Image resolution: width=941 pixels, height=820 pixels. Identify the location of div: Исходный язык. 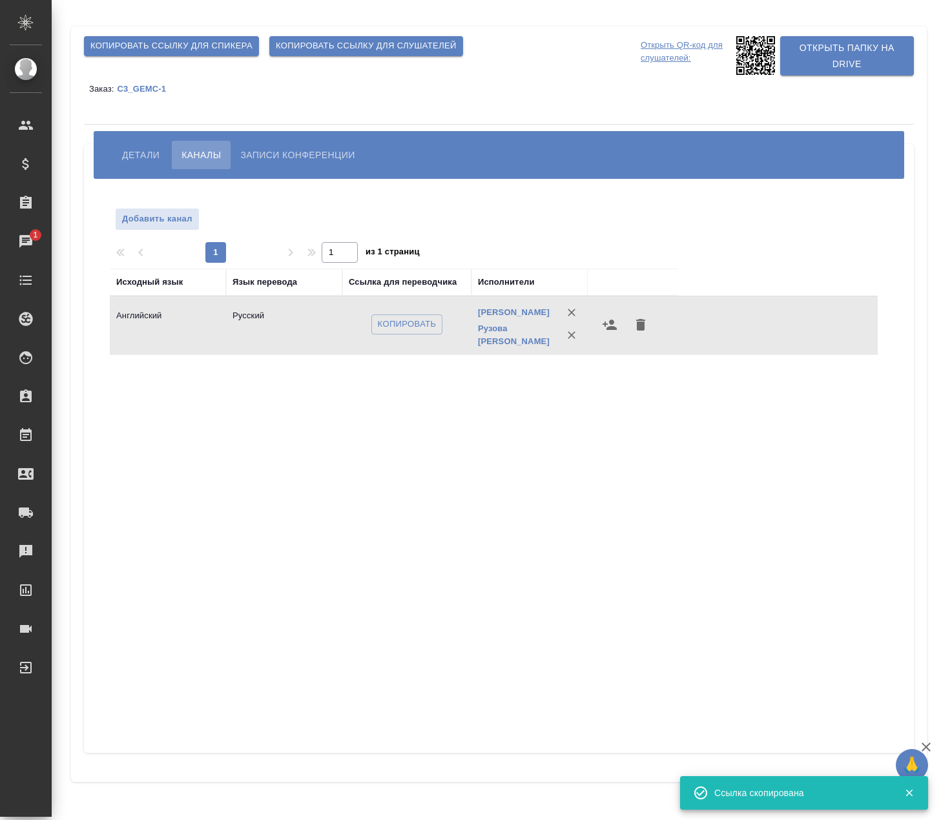
(149, 282).